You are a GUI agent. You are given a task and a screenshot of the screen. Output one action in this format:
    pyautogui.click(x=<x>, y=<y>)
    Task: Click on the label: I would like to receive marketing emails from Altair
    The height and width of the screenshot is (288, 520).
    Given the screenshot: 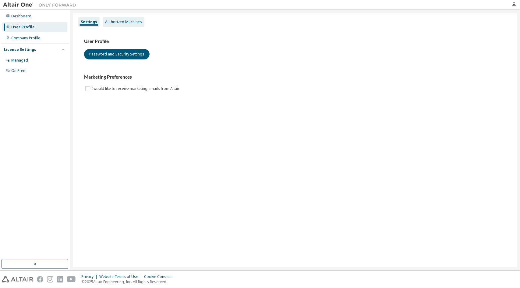 What is the action you would take?
    pyautogui.click(x=136, y=89)
    